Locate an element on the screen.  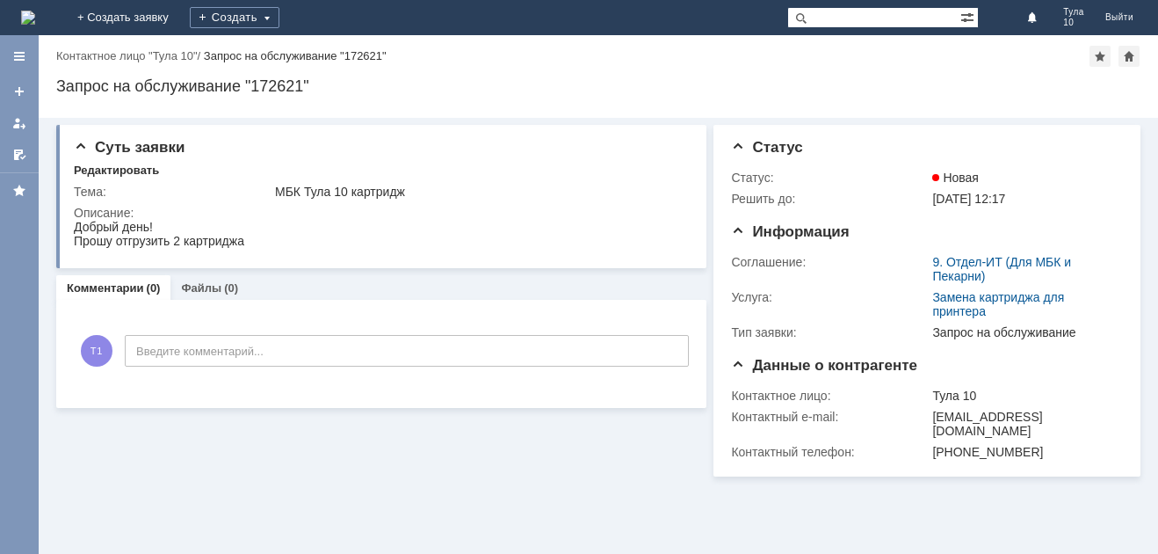
a: Комментарии is located at coordinates (105, 287).